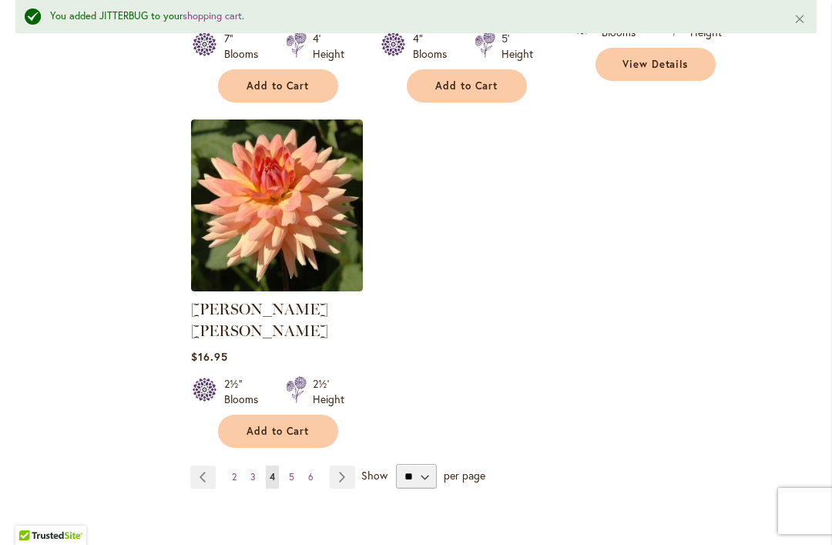 This screenshot has height=545, width=832. What do you see at coordinates (328, 391) in the screenshot?
I see `div: 2½' Height` at bounding box center [328, 391].